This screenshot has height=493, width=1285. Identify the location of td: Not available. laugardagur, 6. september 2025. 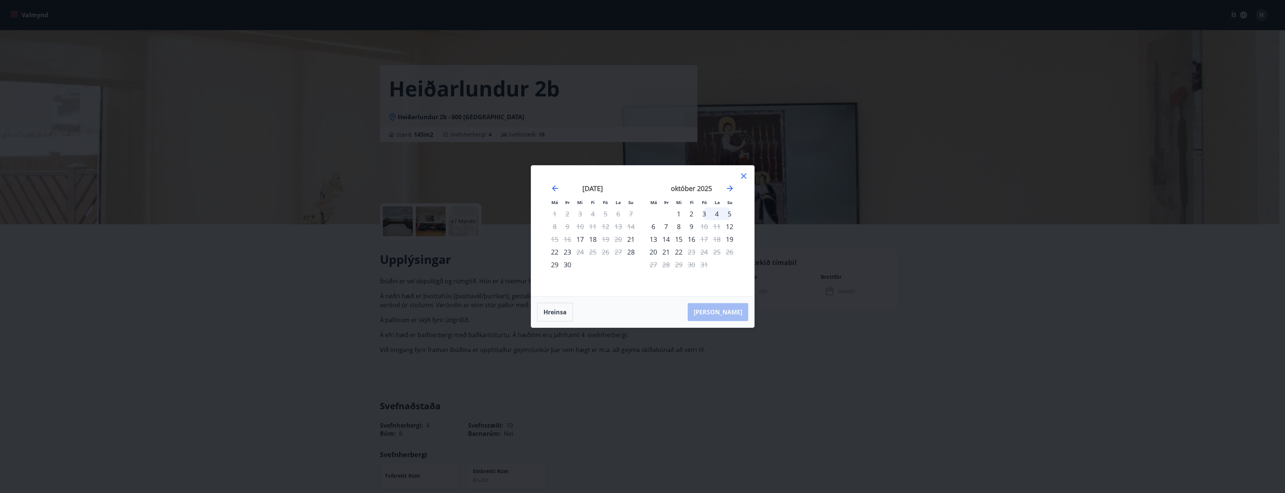
(618, 214).